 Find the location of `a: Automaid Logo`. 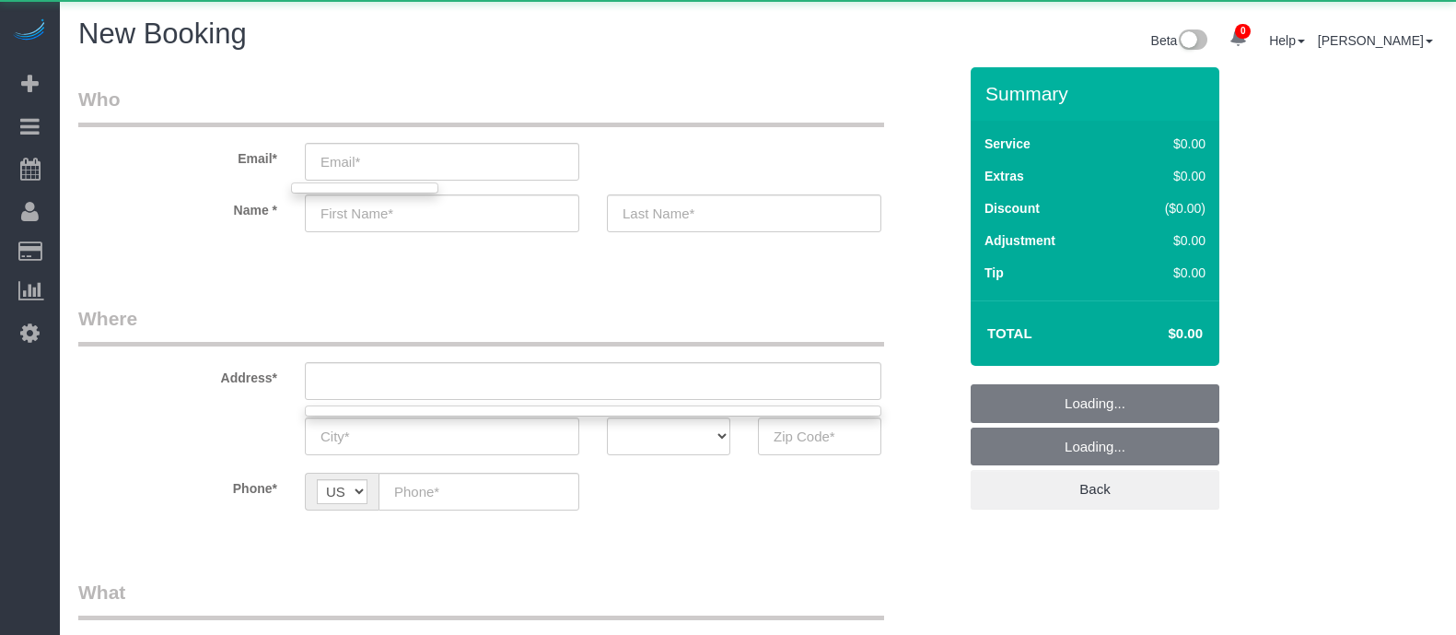

a: Automaid Logo is located at coordinates (29, 31).